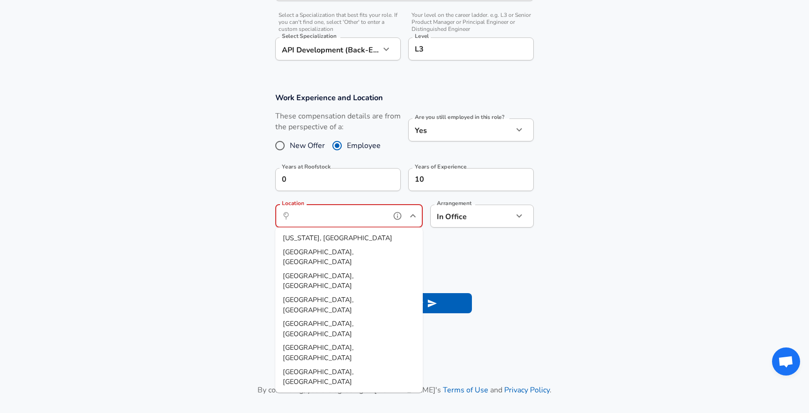 The height and width of the screenshot is (413, 809). I want to click on label: Years at Roofstock, so click(306, 167).